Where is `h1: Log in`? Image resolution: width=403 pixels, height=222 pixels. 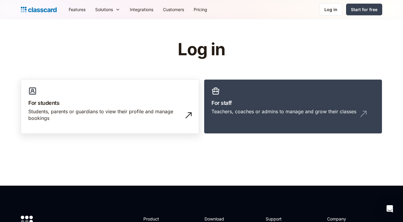
h1: Log in is located at coordinates (201, 50).